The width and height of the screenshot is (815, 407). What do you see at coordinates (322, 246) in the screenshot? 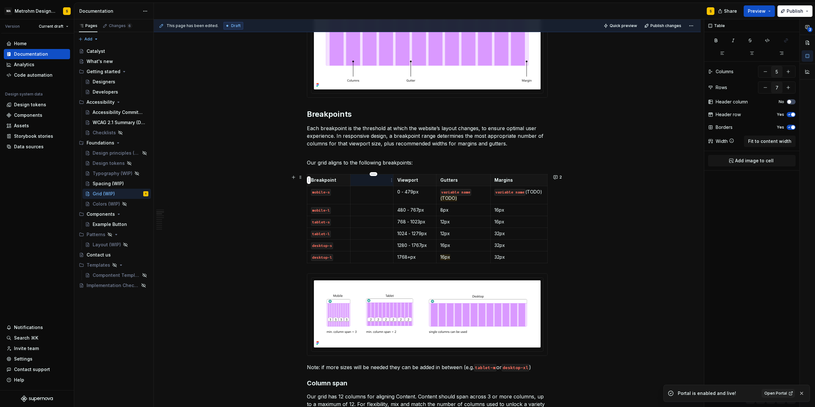
I see `code: desktop-s` at bounding box center [322, 246].